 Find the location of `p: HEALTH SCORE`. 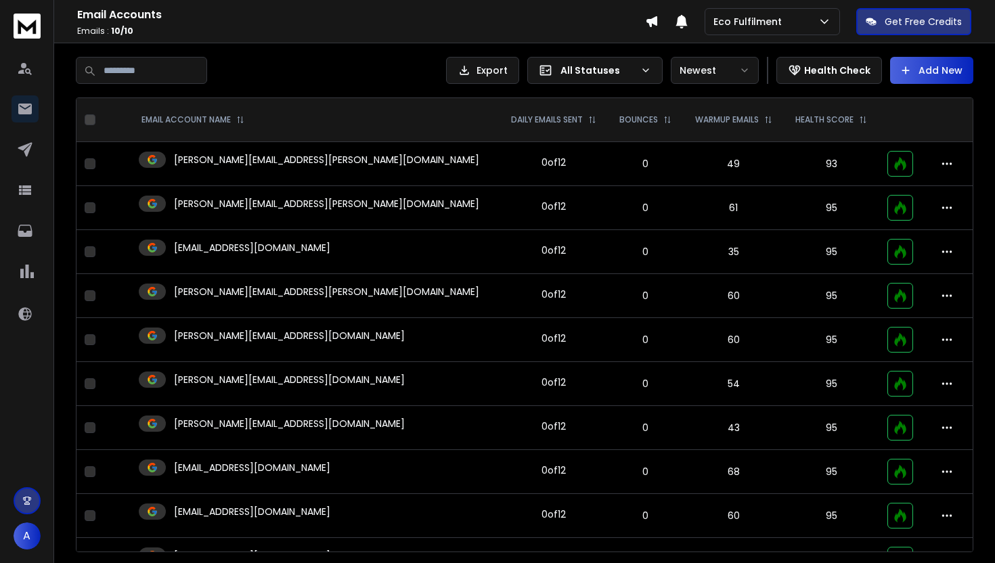

p: HEALTH SCORE is located at coordinates (825, 120).